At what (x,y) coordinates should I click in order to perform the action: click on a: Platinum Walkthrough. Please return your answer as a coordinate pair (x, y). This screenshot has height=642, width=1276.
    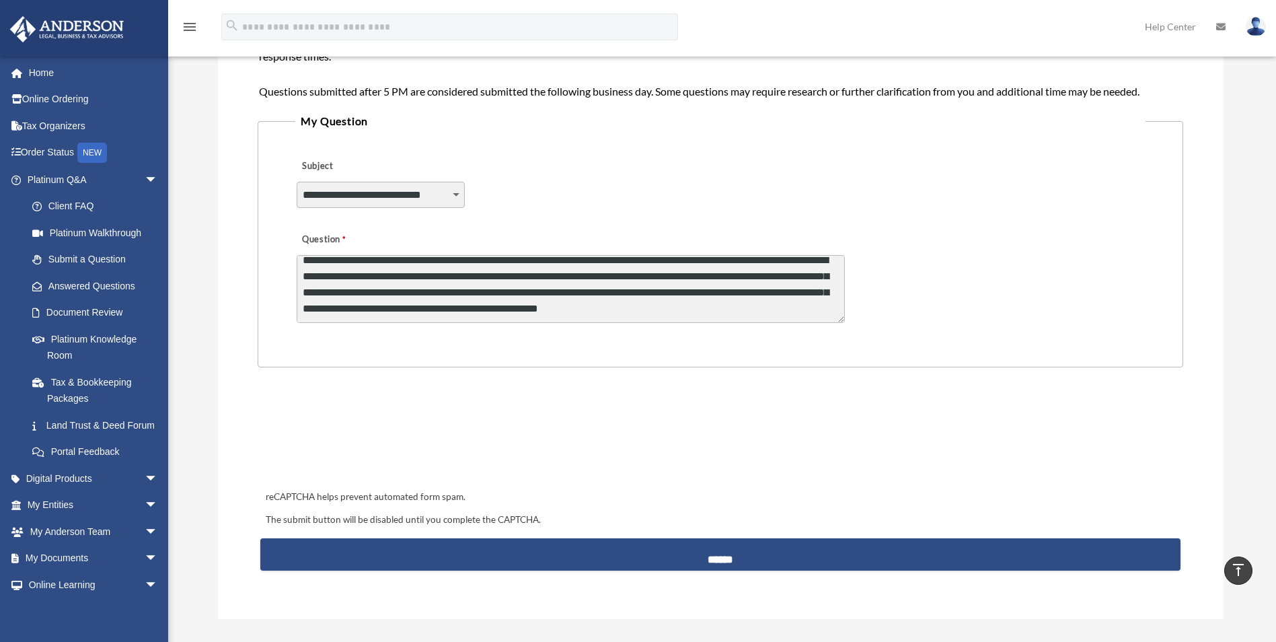
    Looking at the image, I should click on (98, 233).